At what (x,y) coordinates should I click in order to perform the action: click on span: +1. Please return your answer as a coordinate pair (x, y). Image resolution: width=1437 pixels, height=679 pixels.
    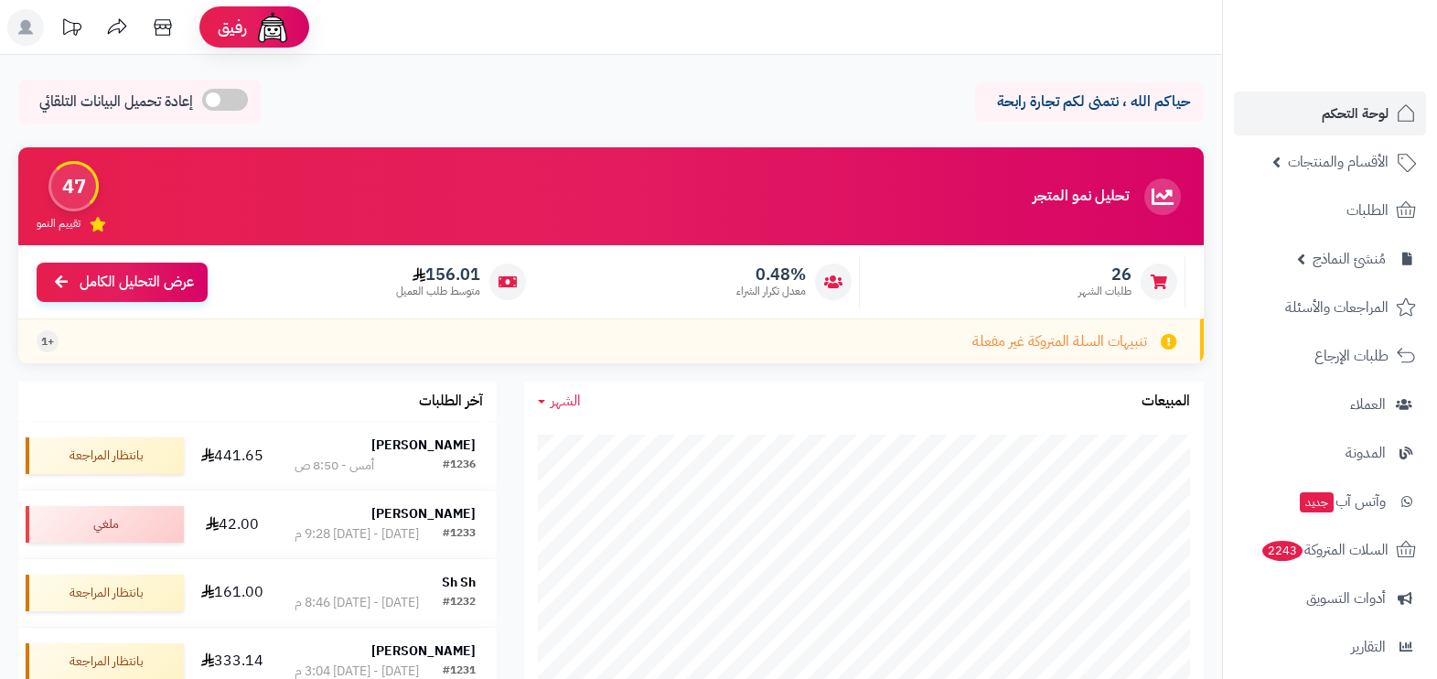
    Looking at the image, I should click on (48, 341).